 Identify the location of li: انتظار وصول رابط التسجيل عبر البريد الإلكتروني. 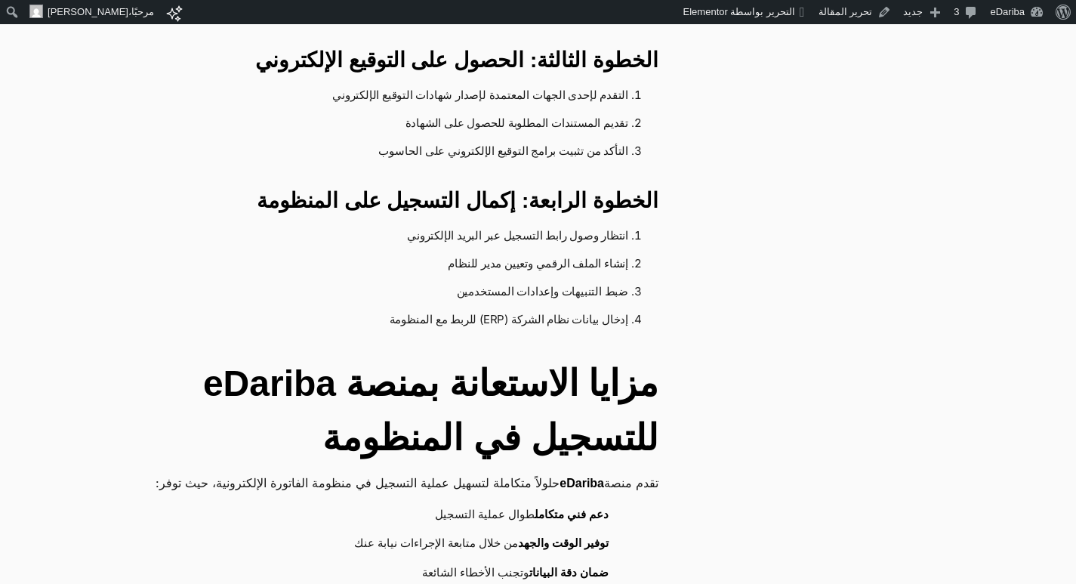
(387, 236).